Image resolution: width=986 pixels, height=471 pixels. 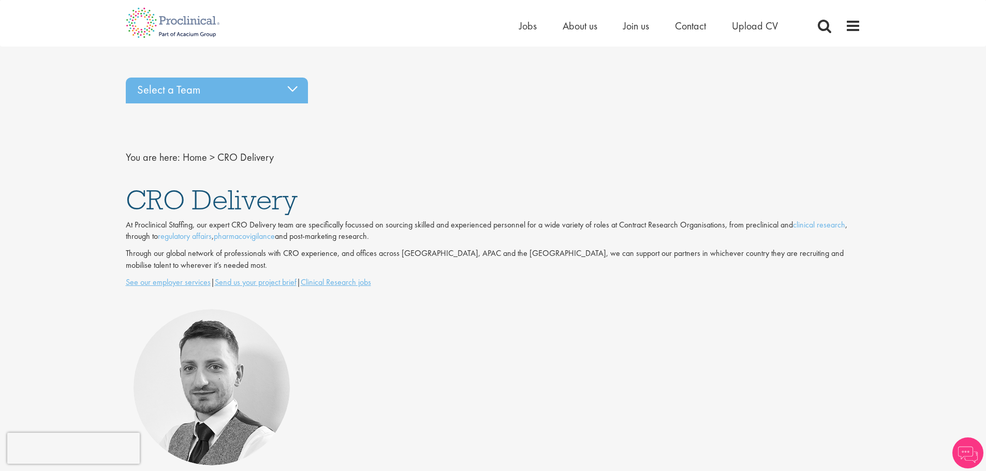 I want to click on a: Clinical Research jobs, so click(x=336, y=282).